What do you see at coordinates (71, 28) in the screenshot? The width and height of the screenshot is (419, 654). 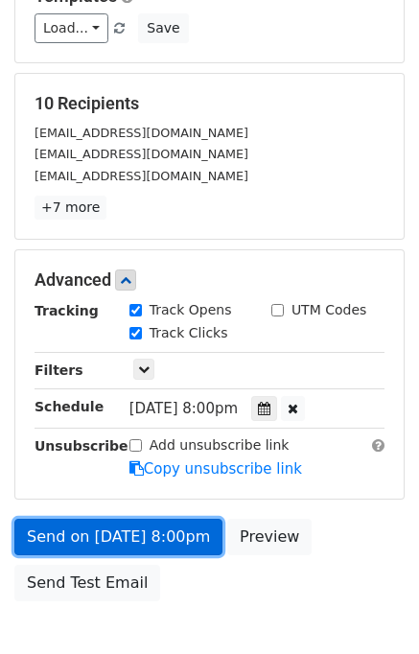 I see `a: Load...` at bounding box center [71, 28].